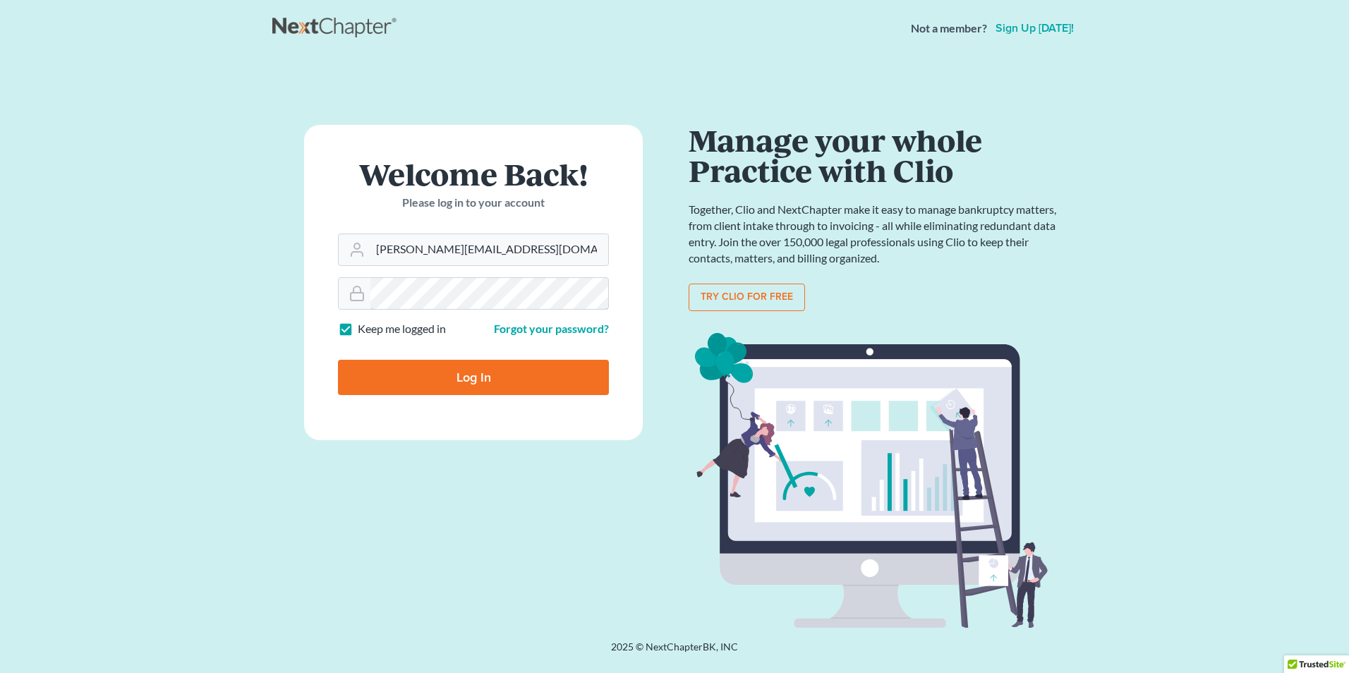  What do you see at coordinates (551, 328) in the screenshot?
I see `a: Forgot your password?` at bounding box center [551, 328].